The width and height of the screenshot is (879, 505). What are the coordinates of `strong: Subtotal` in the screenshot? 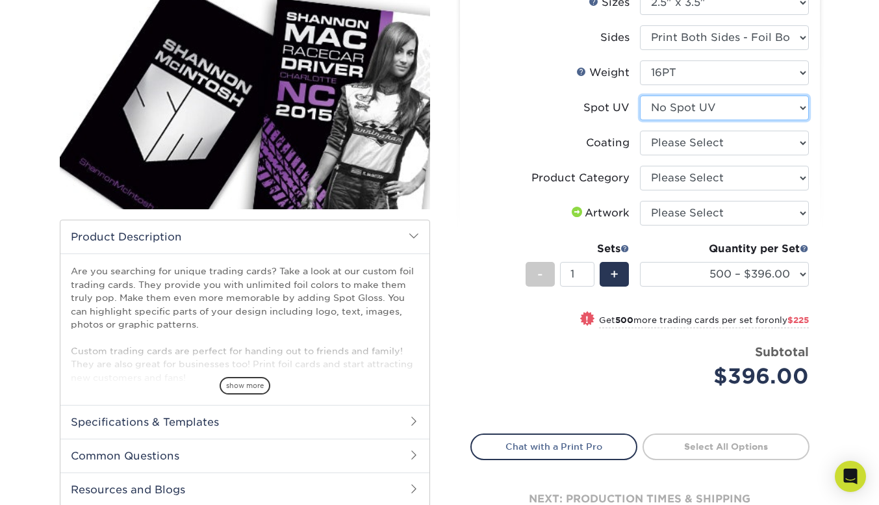 It's located at (781, 351).